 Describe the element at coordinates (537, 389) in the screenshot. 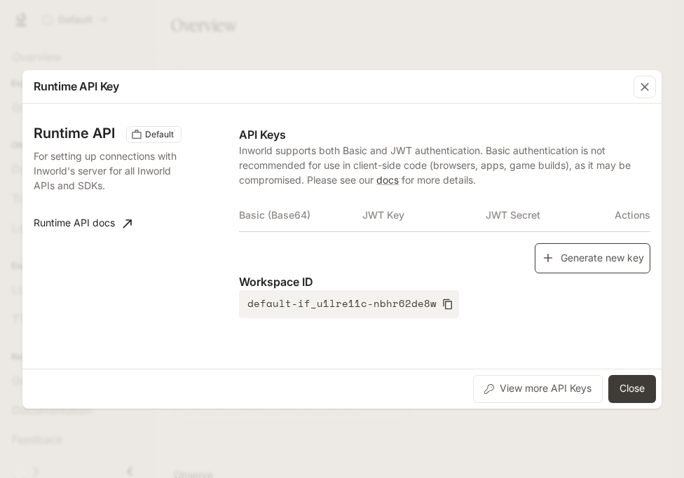

I see `button: View more API Keys` at that location.